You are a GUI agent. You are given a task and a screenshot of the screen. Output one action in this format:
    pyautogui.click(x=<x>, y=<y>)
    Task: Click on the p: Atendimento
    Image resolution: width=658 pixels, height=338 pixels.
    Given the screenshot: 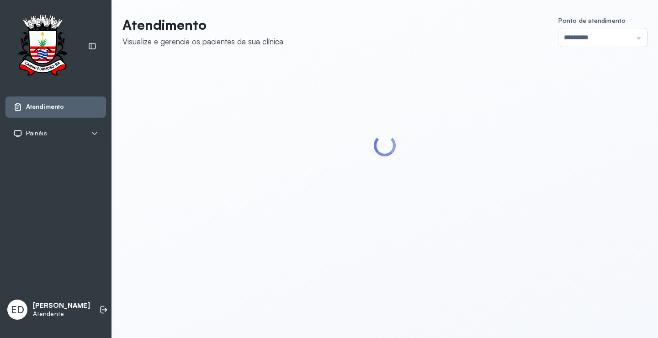 What is the action you would take?
    pyautogui.click(x=203, y=25)
    